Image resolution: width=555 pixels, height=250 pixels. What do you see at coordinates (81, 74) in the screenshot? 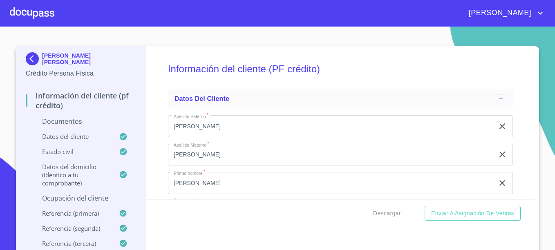
I see `p: Crédito Persona Física` at bounding box center [81, 74].